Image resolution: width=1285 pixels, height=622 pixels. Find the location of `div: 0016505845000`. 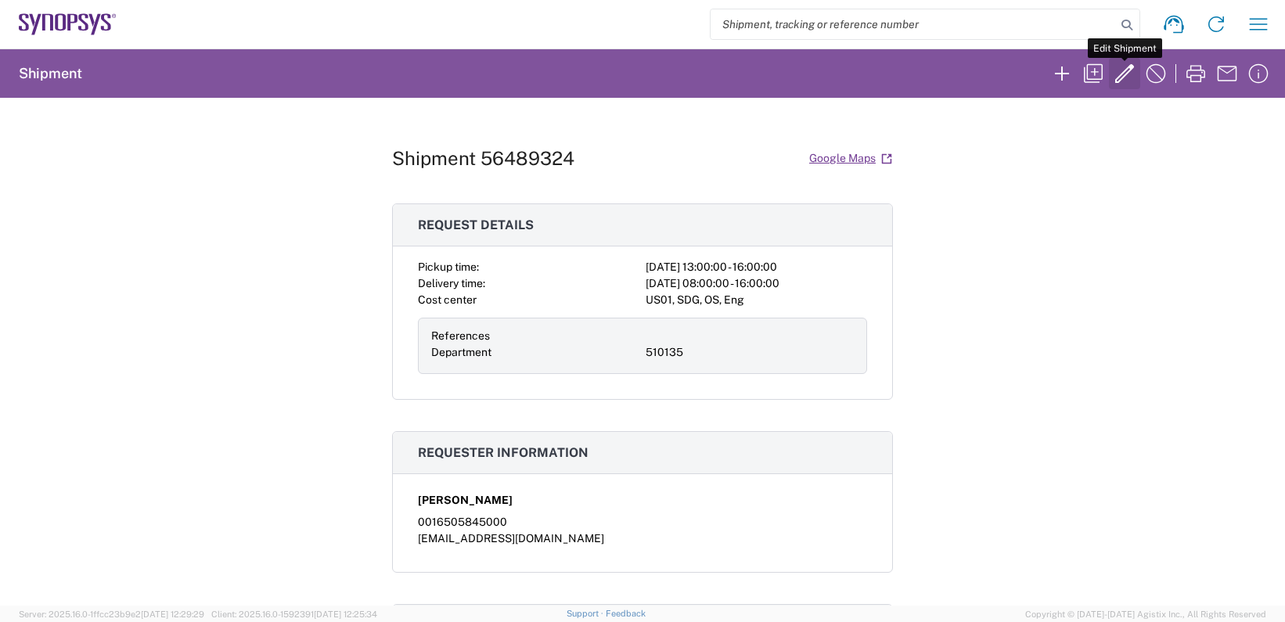

div: 0016505845000 is located at coordinates (643, 522).